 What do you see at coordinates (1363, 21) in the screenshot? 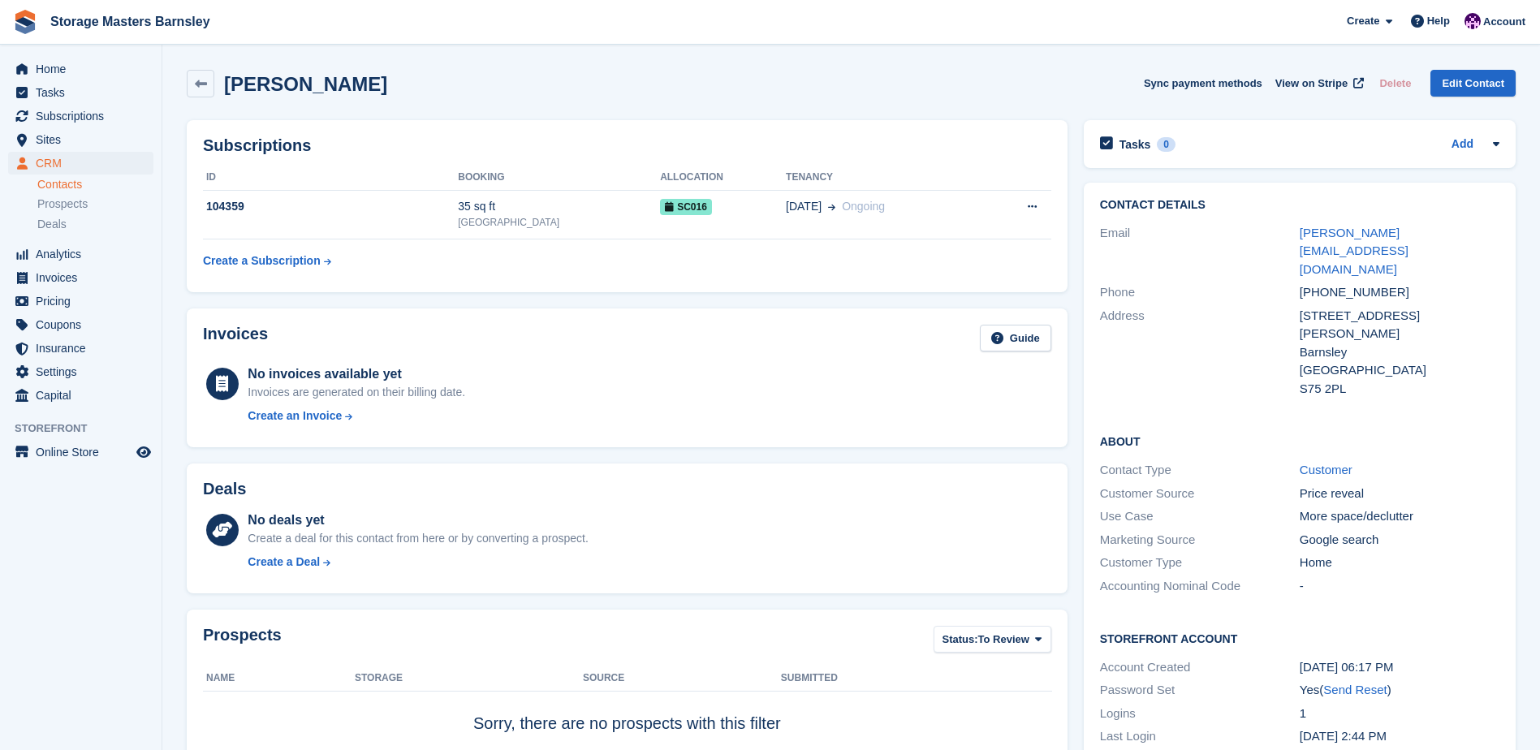
I see `span: Create` at bounding box center [1363, 21].